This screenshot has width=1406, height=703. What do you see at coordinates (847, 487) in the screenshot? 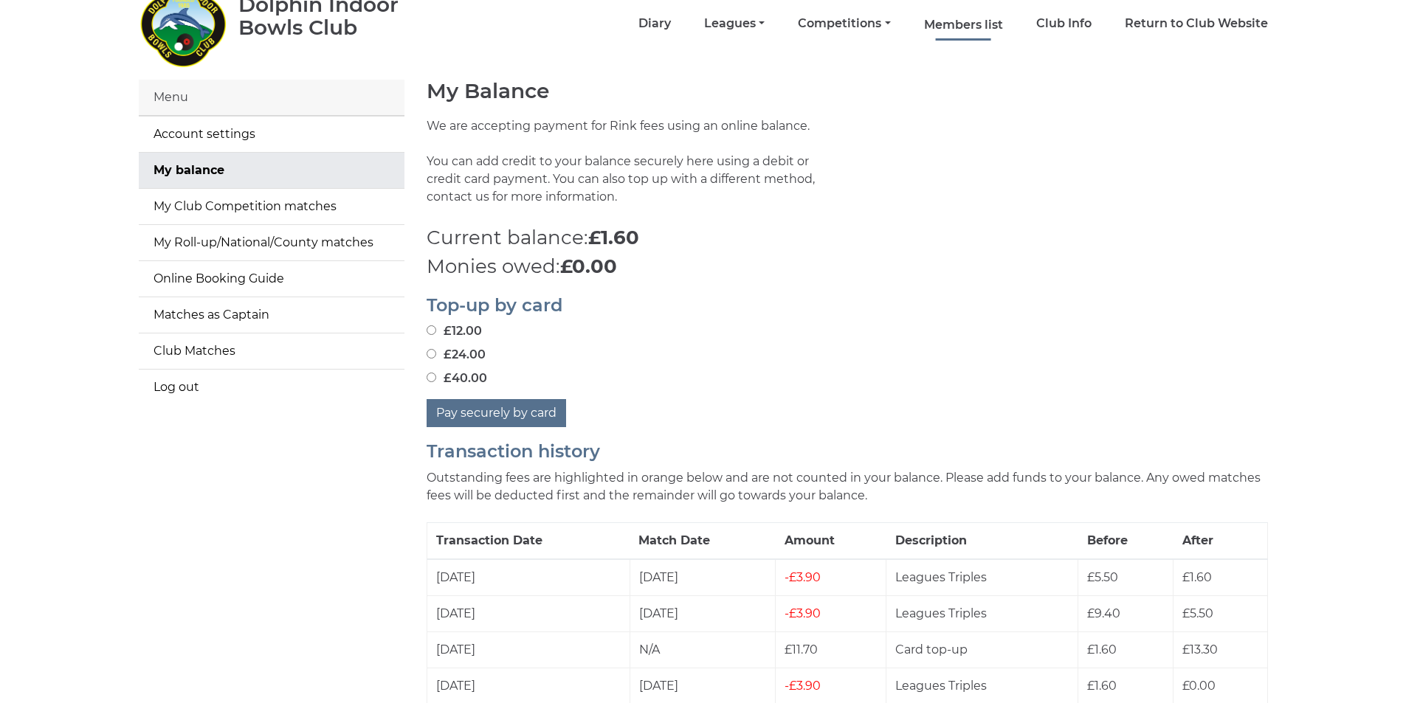
I see `p: Outstanding fees are highlighted in orange below and are not counted in your balance. Please add ...` at bounding box center [847, 487].